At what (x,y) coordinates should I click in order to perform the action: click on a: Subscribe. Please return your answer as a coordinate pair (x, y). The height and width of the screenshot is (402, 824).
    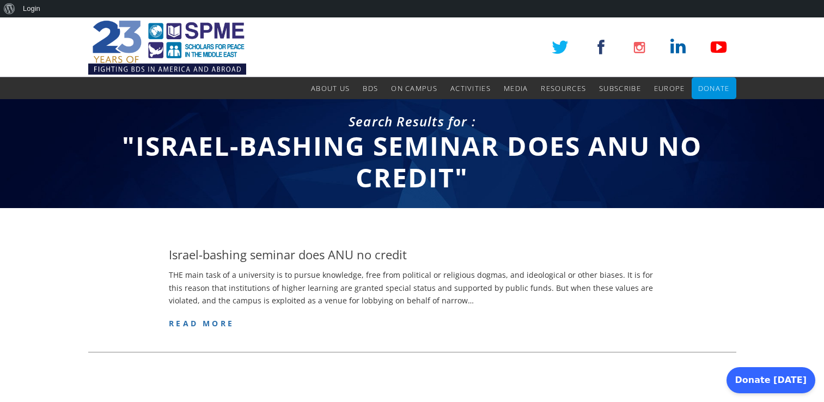
    Looking at the image, I should click on (620, 88).